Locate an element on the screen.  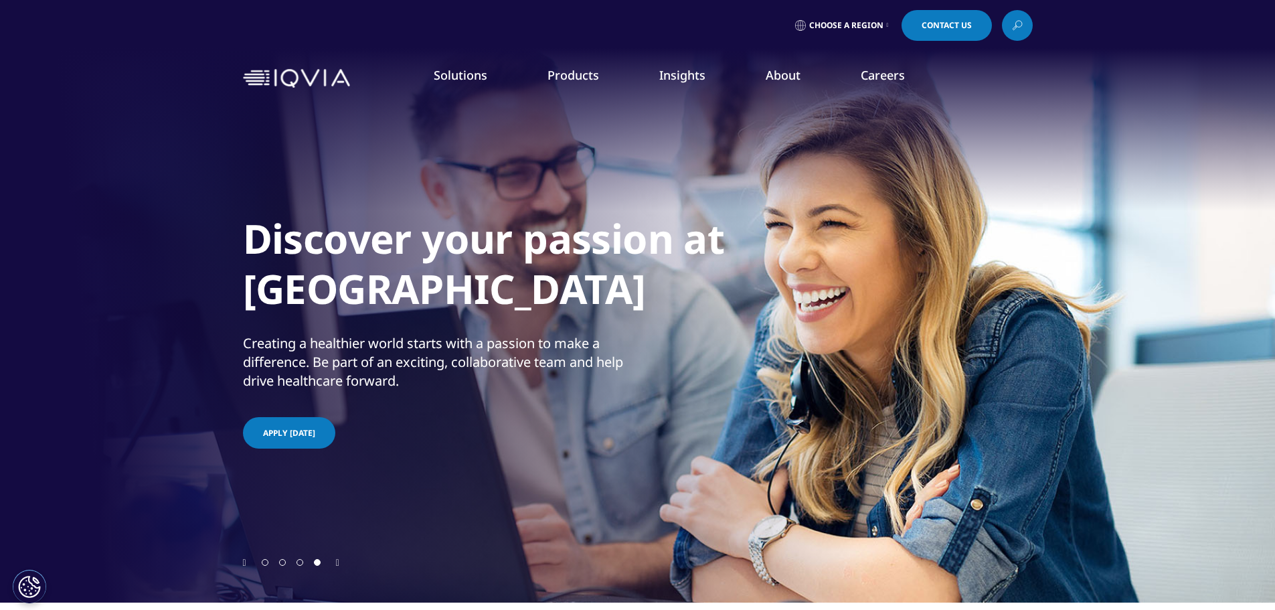
span: Choose a Region is located at coordinates (846, 25).